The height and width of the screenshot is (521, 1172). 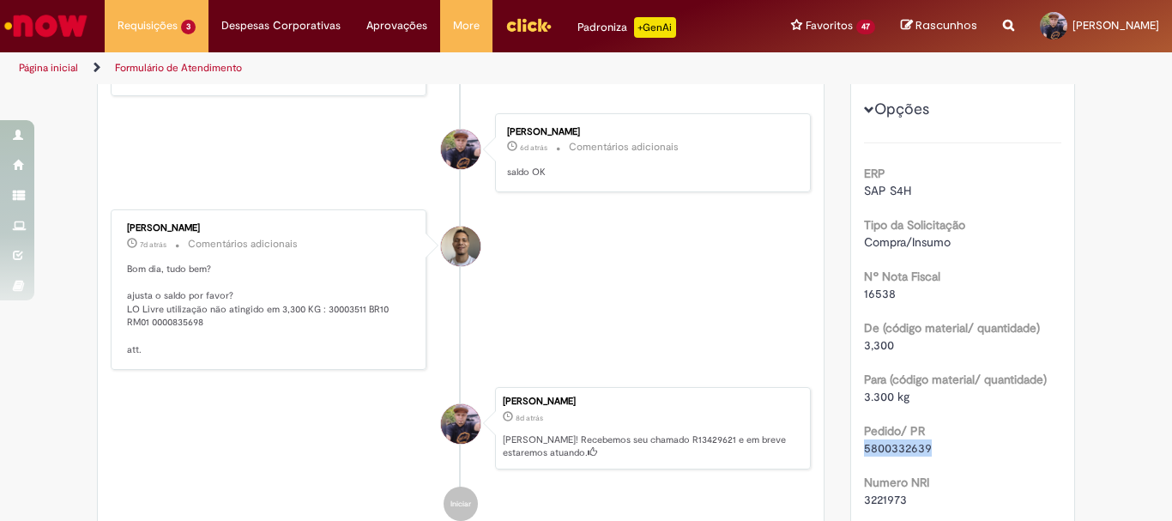 What do you see at coordinates (946, 25) in the screenshot?
I see `span: Rascunhos` at bounding box center [946, 25].